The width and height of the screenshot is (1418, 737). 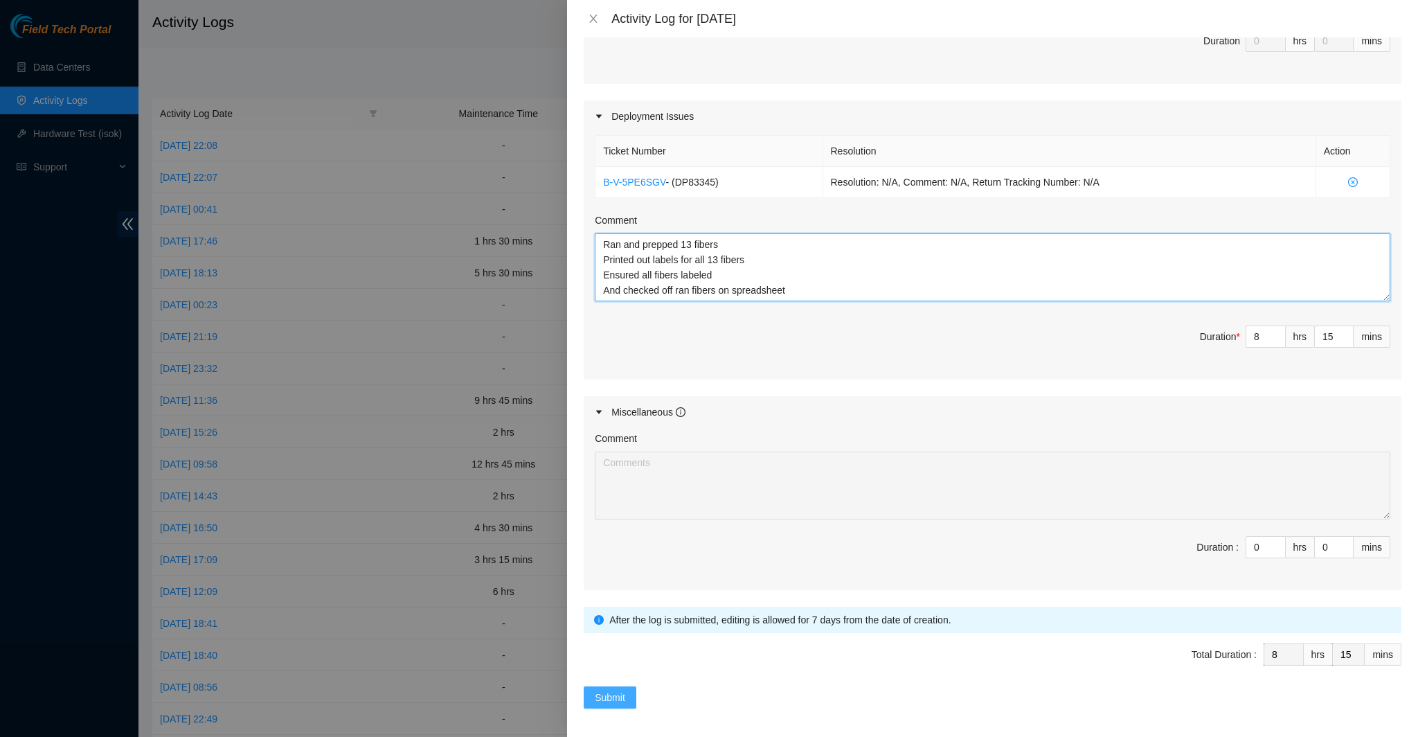 What do you see at coordinates (1217, 547) in the screenshot?
I see `div: Duration :` at bounding box center [1217, 547].